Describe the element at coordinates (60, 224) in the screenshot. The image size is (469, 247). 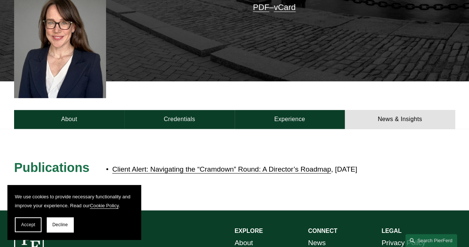
I see `button: Decline` at that location.